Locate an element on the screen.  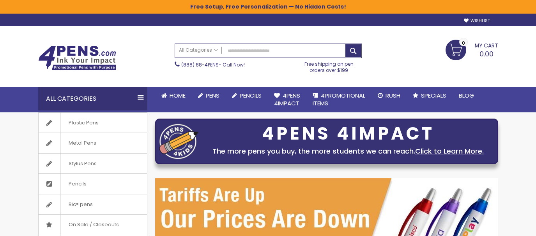
img: 4Pens Custom Pens and Promotional Products is located at coordinates (77, 58).